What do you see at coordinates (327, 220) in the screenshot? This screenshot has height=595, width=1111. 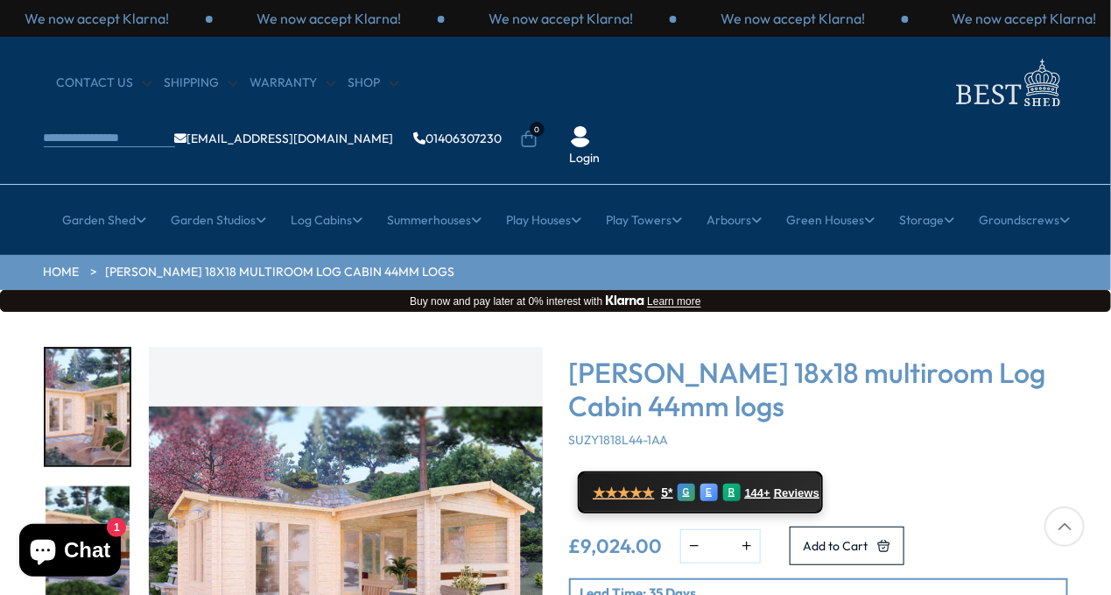 I see `a: Log Cabins` at bounding box center [327, 220].